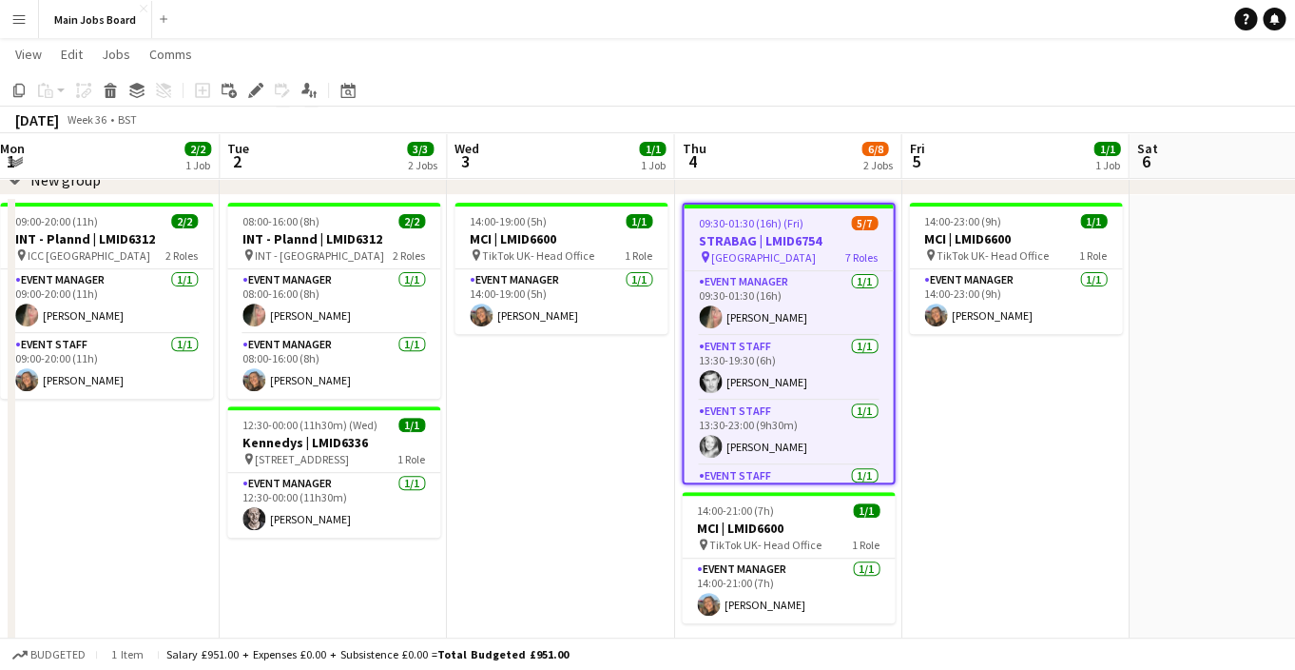 This screenshot has height=670, width=1295. What do you see at coordinates (29, 54) in the screenshot?
I see `span: View` at bounding box center [29, 54].